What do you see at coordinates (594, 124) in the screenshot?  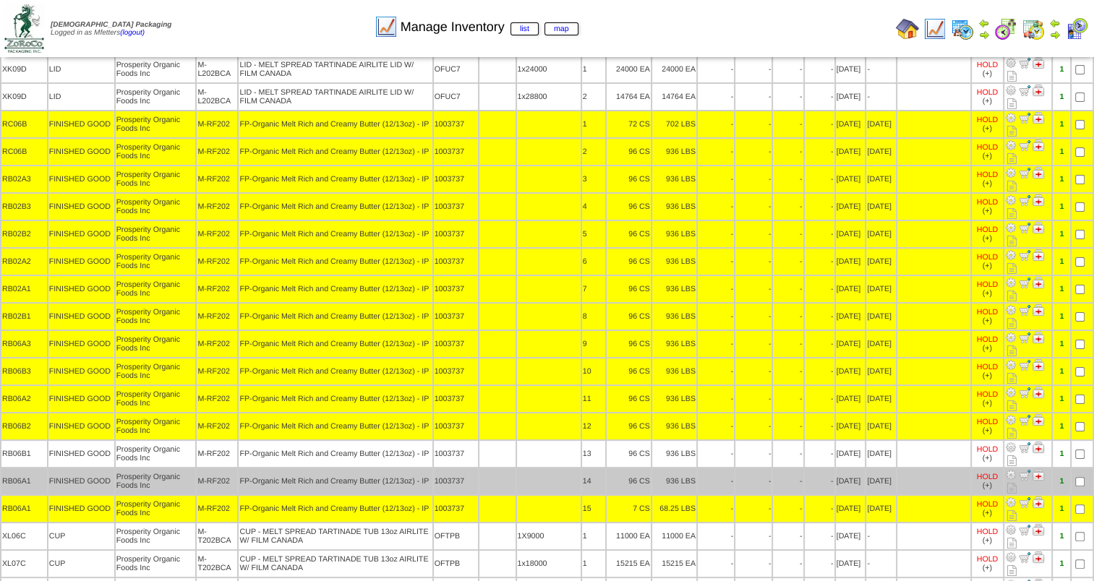 I see `td: 1` at bounding box center [594, 124].